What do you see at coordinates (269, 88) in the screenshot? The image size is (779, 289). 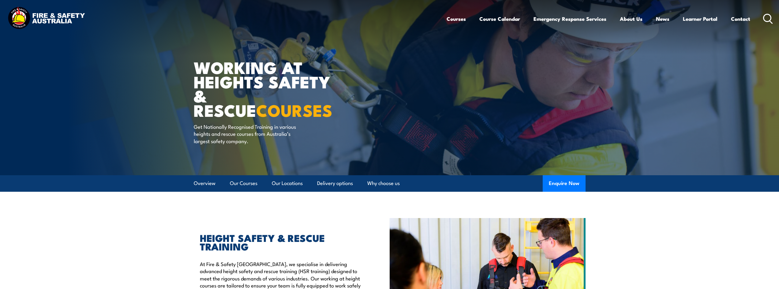 I see `h1: WORKING AT HEIGHTS SAFETY & RESCUE` at bounding box center [269, 88].